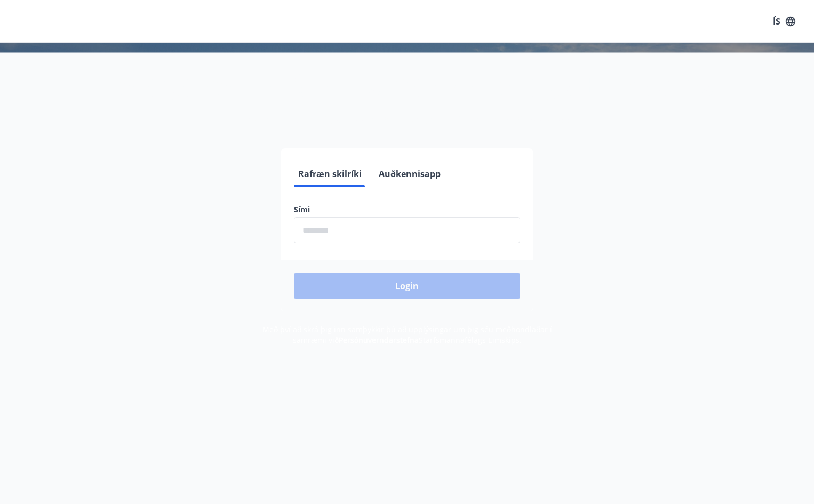  What do you see at coordinates (407, 84) in the screenshot?
I see `h1: Félagavefur, Starfsmannafélags Eimskips` at bounding box center [407, 84].